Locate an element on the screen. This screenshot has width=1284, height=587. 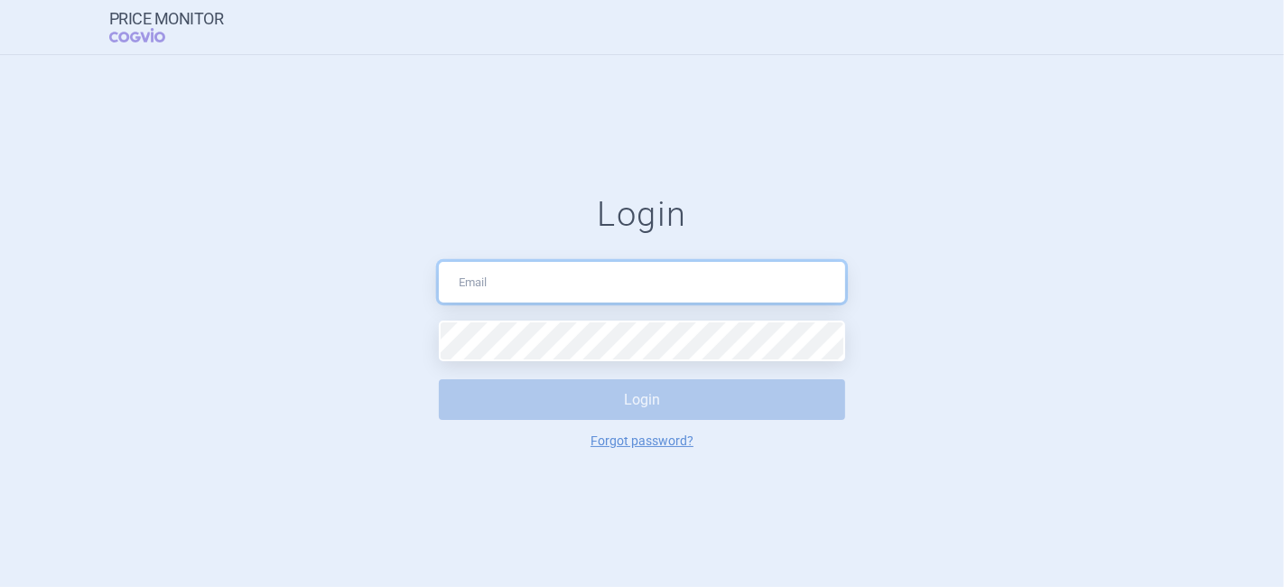
a: Forgot password? is located at coordinates (642, 441).